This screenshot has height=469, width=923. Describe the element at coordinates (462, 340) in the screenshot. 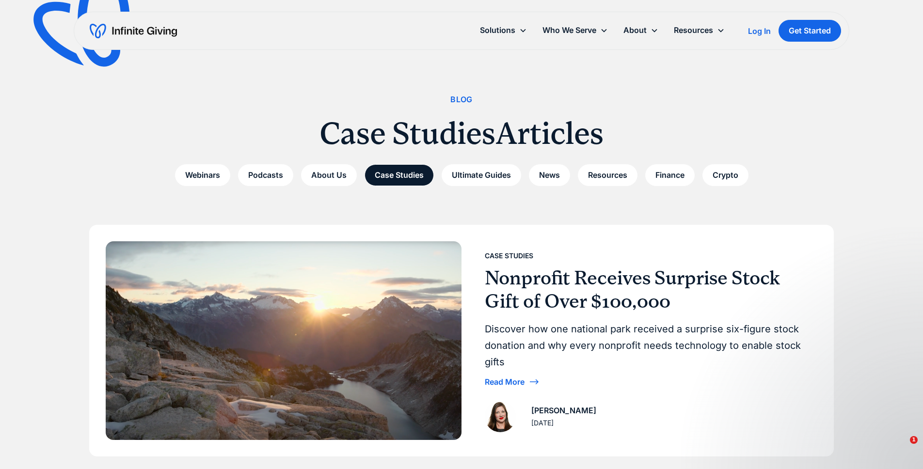

I see `a: Case StudiesNonprofit Receives Surprise Stock Gift of Over $100,000Discover how one national park...` at that location.